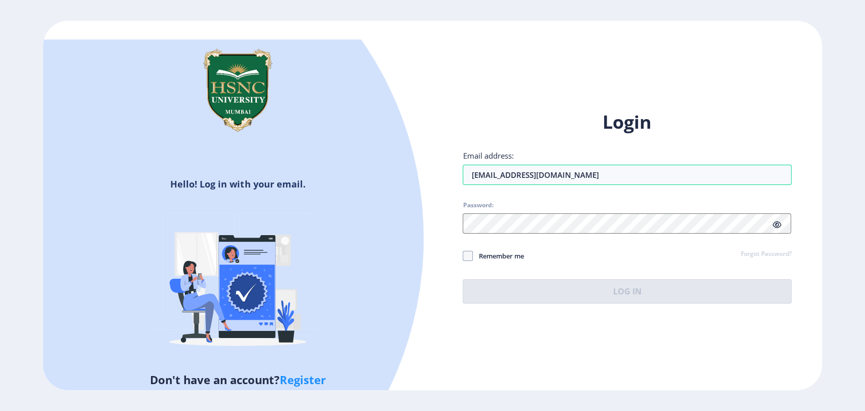  What do you see at coordinates (478, 205) in the screenshot?
I see `label: Password:` at bounding box center [478, 205].